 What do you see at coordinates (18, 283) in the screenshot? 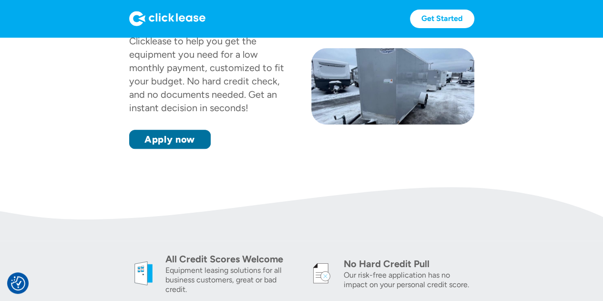
I see `img: Revisit consent button` at bounding box center [18, 283].